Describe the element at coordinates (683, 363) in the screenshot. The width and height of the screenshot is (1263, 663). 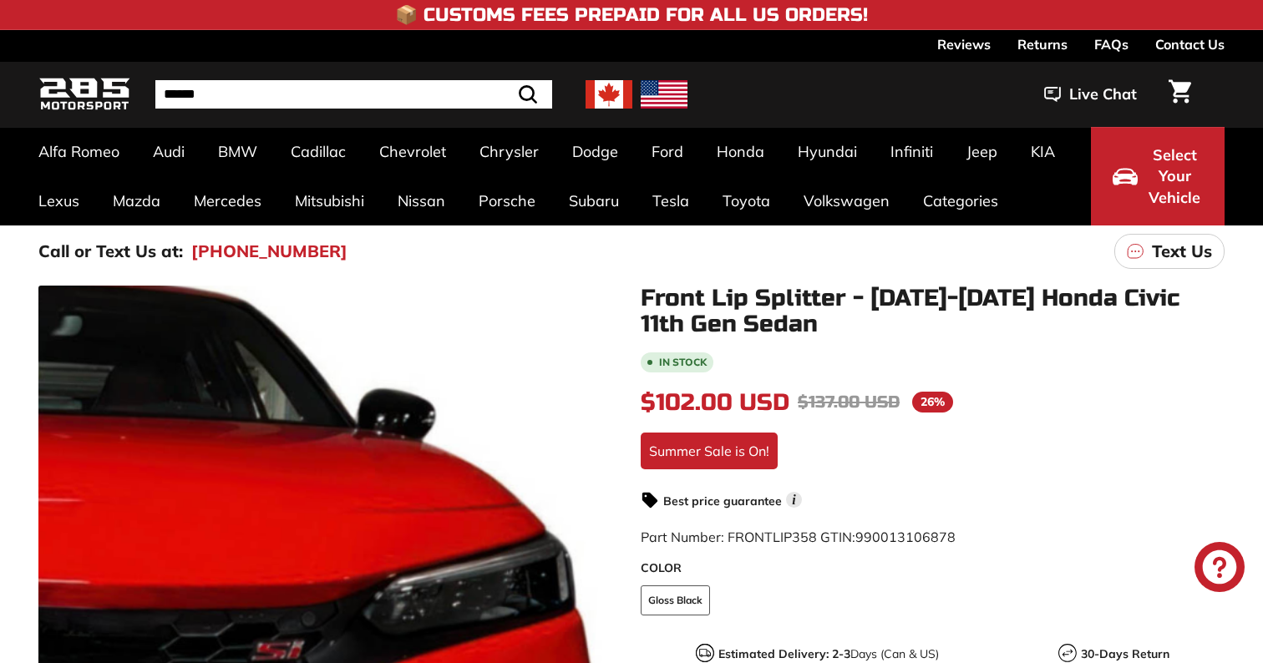
I see `b: In stock` at that location.